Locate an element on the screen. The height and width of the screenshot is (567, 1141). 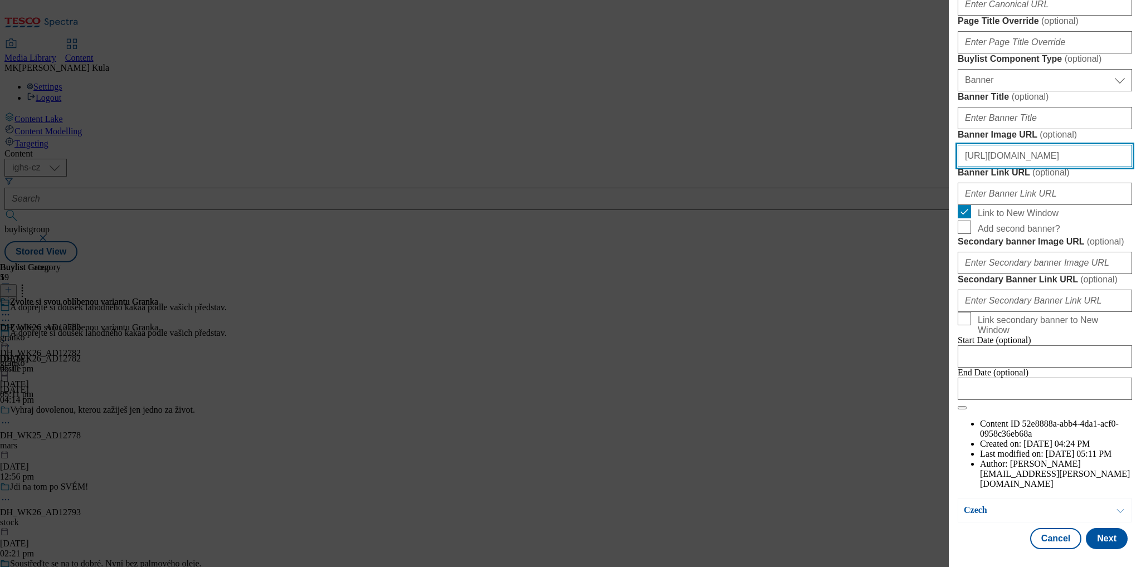
label: Secondary Banner Link URL is located at coordinates (1044, 280).